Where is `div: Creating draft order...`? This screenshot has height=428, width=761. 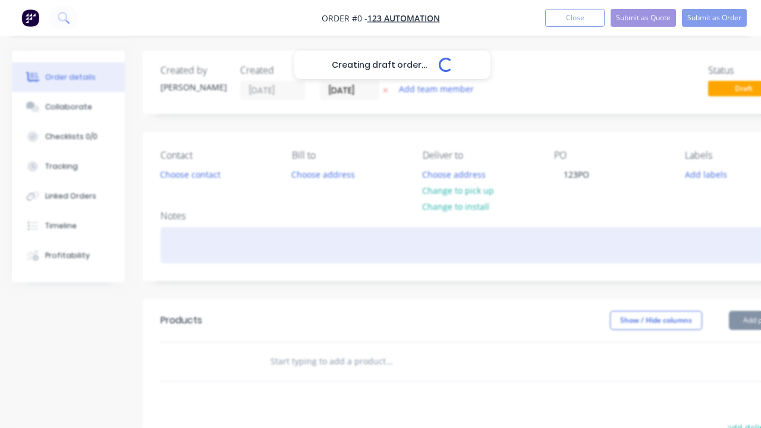 div: Creating draft order... is located at coordinates (393, 65).